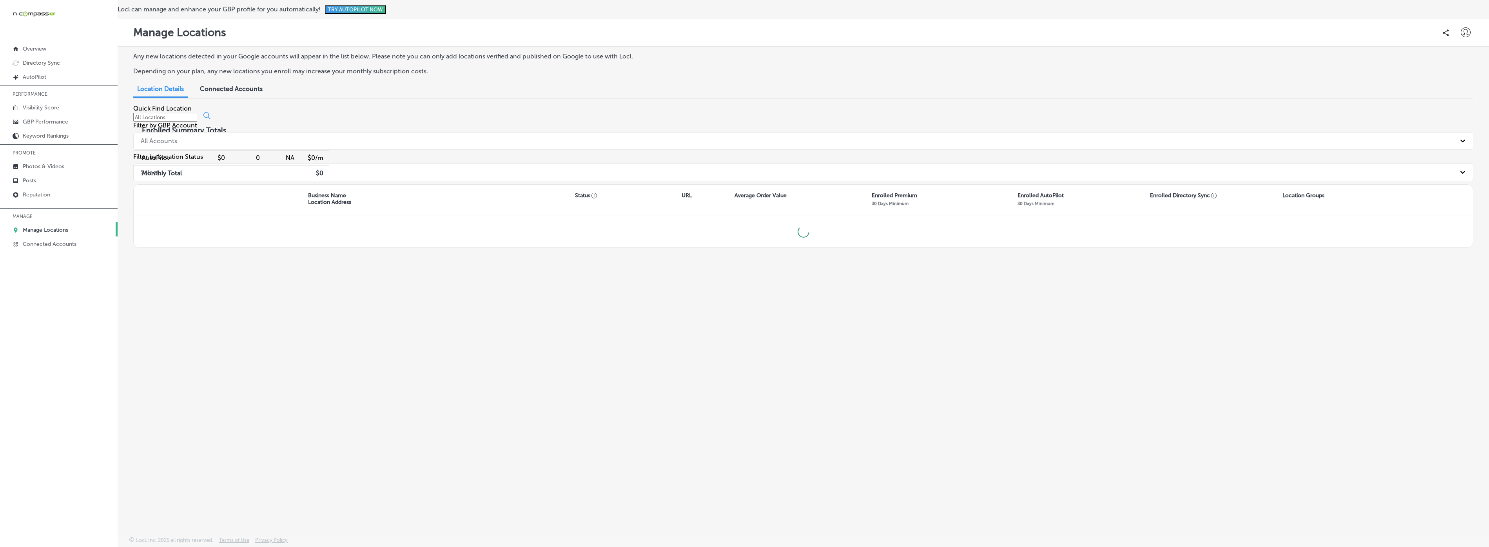  Describe the element at coordinates (49, 244) in the screenshot. I see `p: Connected Accounts` at that location.